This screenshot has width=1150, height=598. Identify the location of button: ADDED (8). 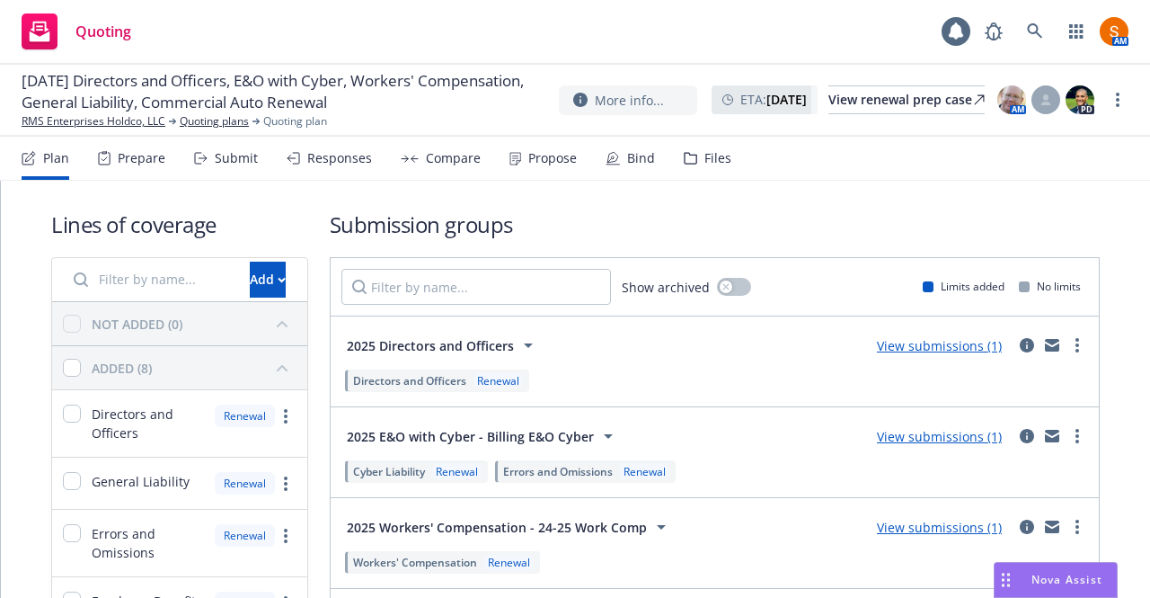
(194, 368).